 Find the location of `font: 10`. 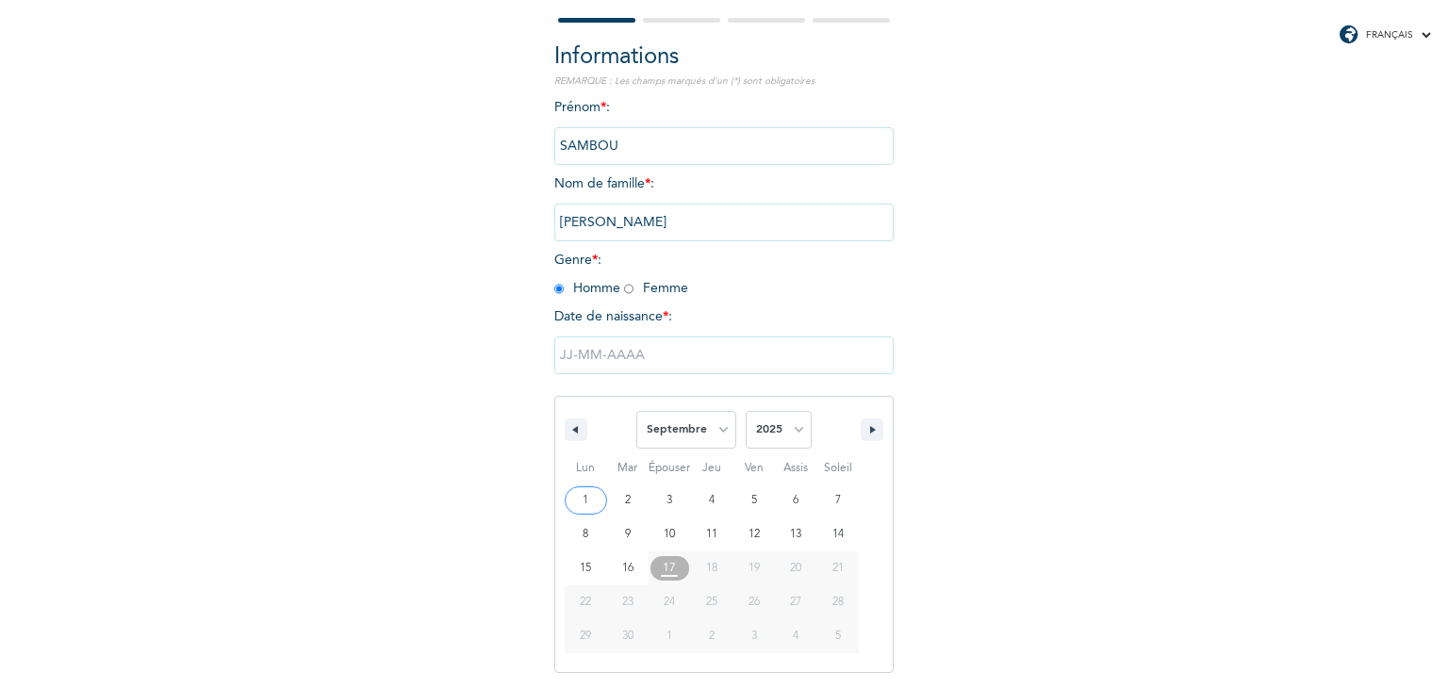

font: 10 is located at coordinates (669, 534).